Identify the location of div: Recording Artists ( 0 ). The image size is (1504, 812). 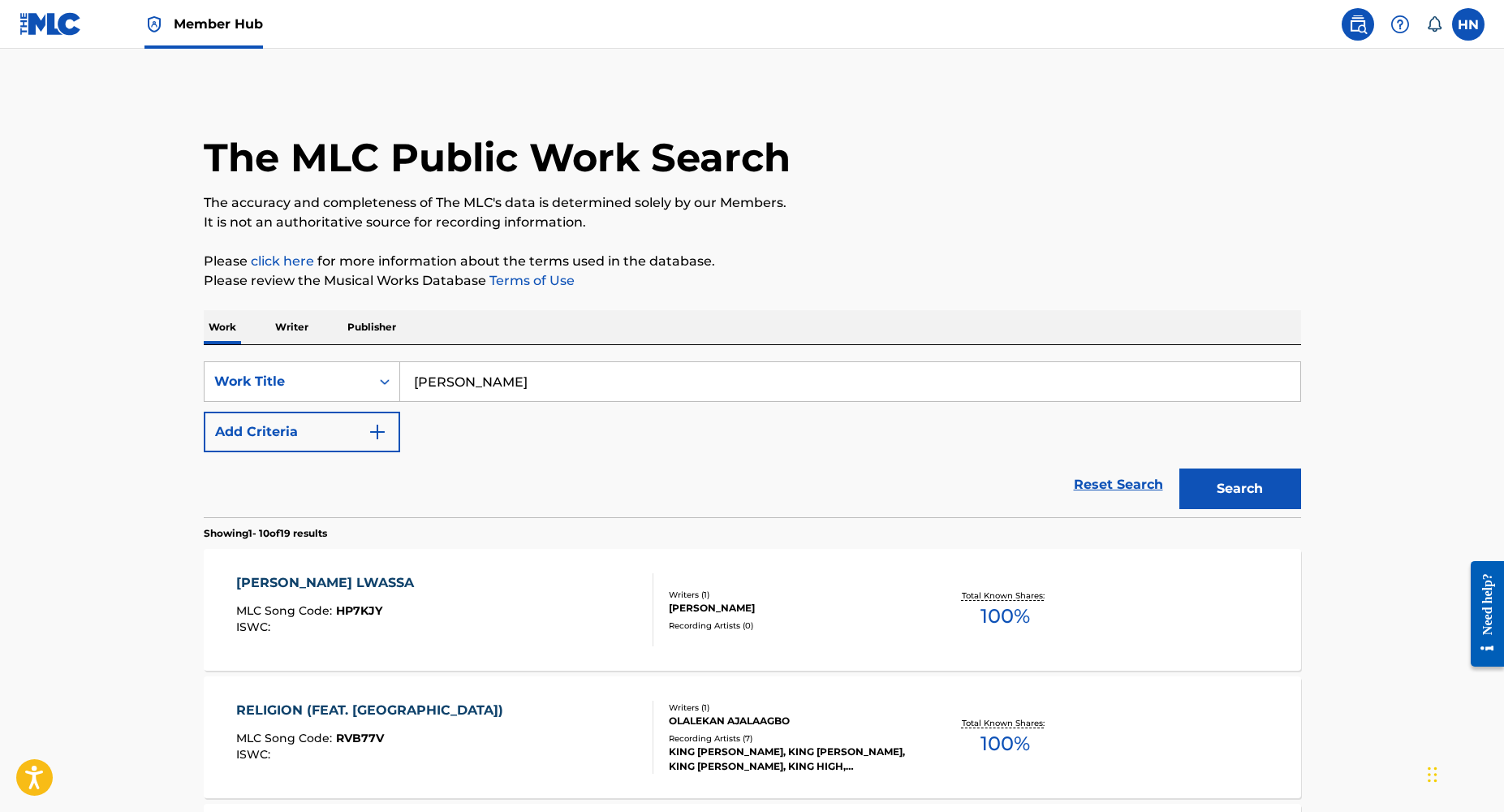
(791, 626).